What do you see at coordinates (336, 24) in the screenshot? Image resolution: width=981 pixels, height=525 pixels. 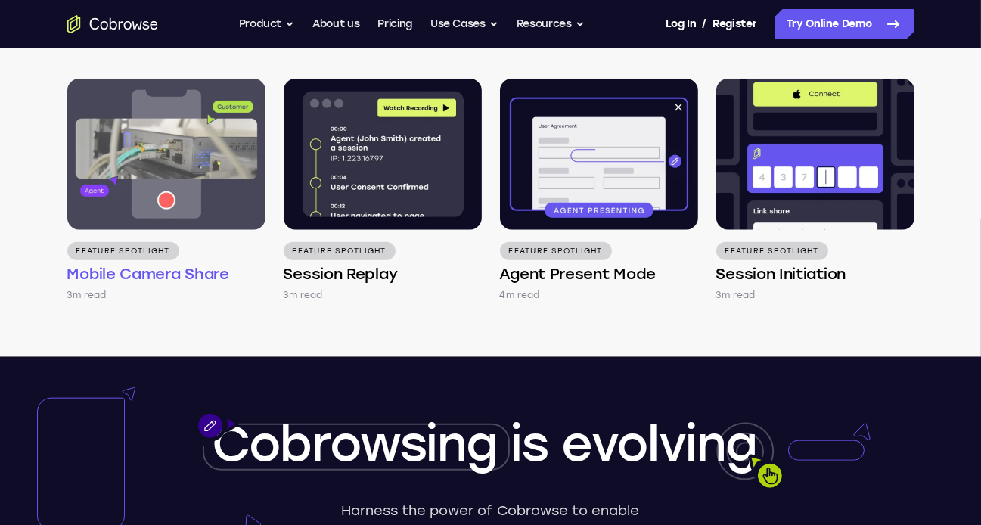 I see `a: About us` at bounding box center [336, 24].